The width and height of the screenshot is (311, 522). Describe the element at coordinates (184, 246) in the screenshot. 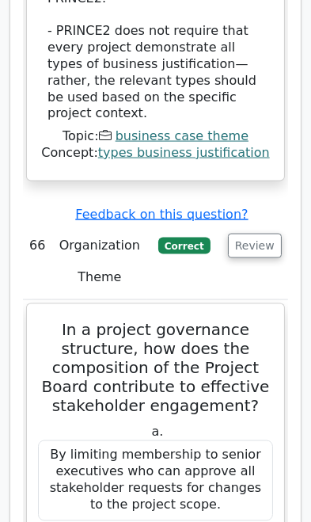

I see `span: Correct` at that location.